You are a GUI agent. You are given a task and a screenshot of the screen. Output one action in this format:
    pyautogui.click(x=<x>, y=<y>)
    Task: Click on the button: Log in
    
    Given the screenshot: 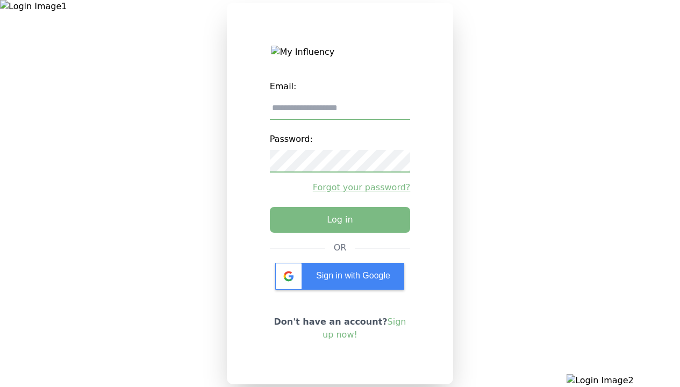 What is the action you would take?
    pyautogui.click(x=340, y=220)
    